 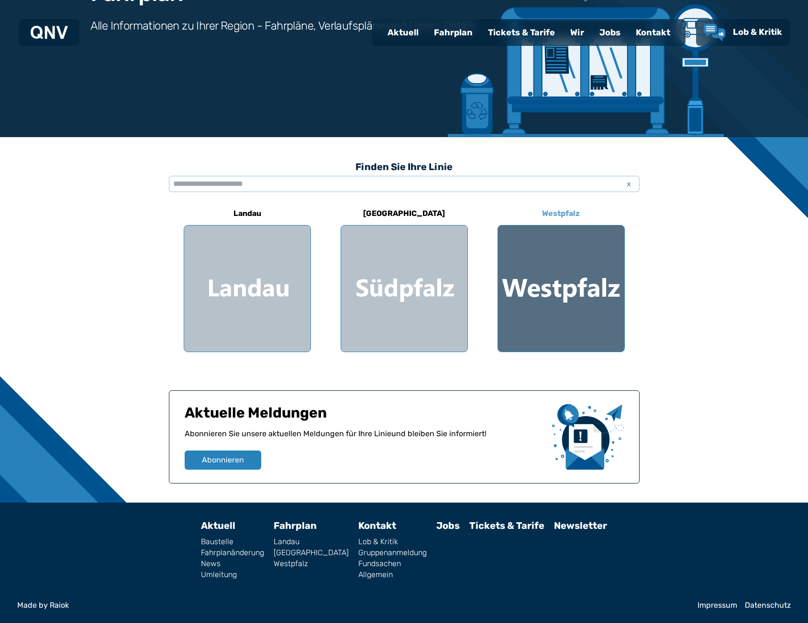 What do you see at coordinates (353, 606) in the screenshot?
I see `a: Made by Raiok` at bounding box center [353, 606].